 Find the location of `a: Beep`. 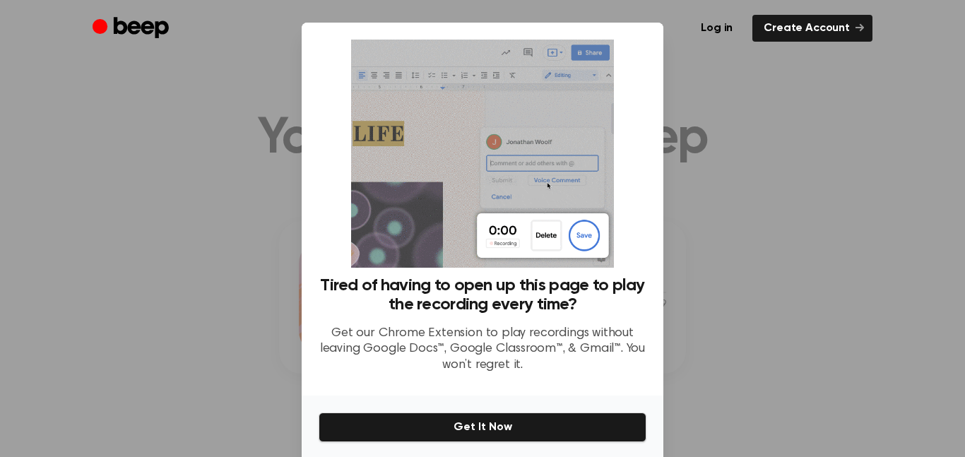

a: Beep is located at coordinates (132, 28).